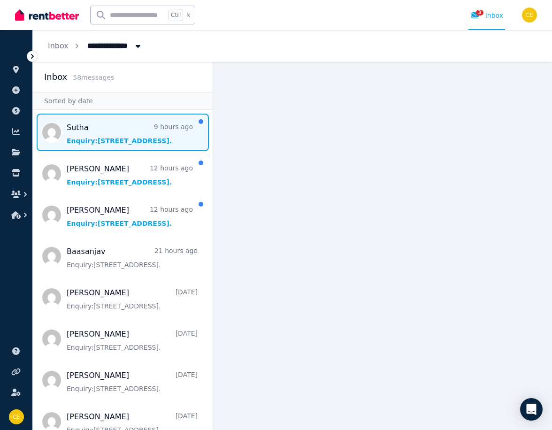  What do you see at coordinates (480, 13) in the screenshot?
I see `span: 3` at bounding box center [480, 13].